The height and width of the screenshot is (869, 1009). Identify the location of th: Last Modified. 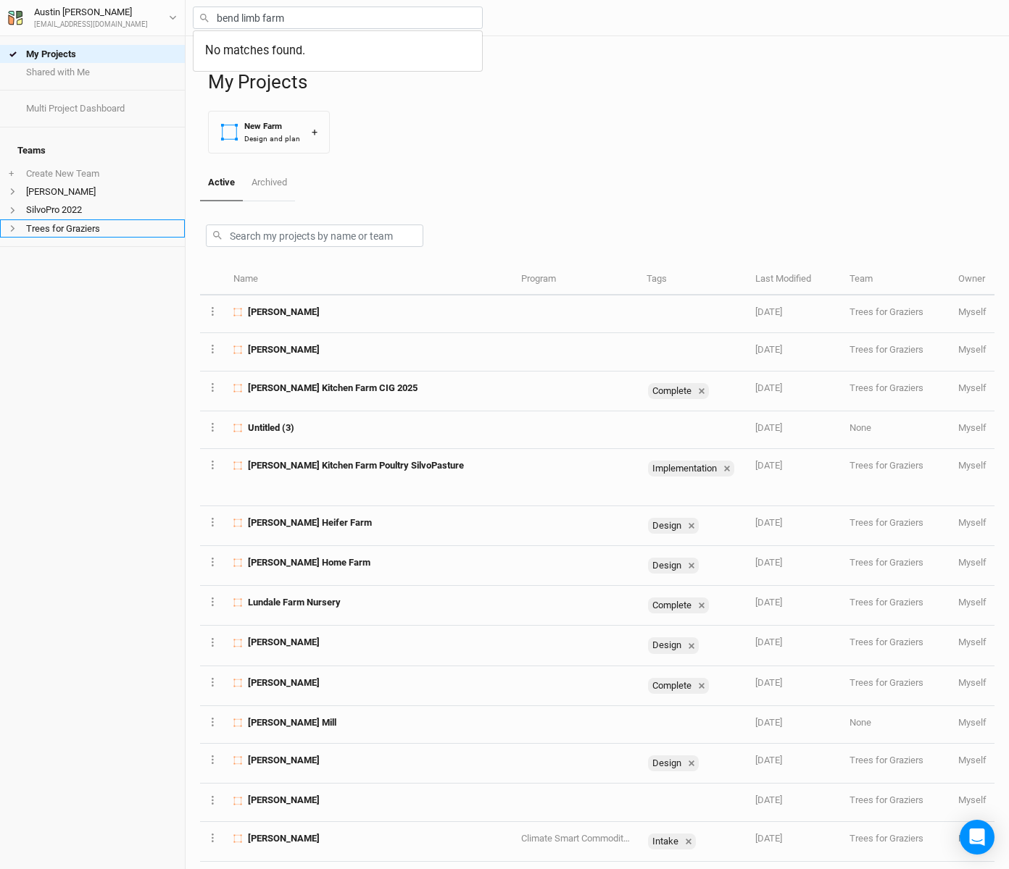
(794, 280).